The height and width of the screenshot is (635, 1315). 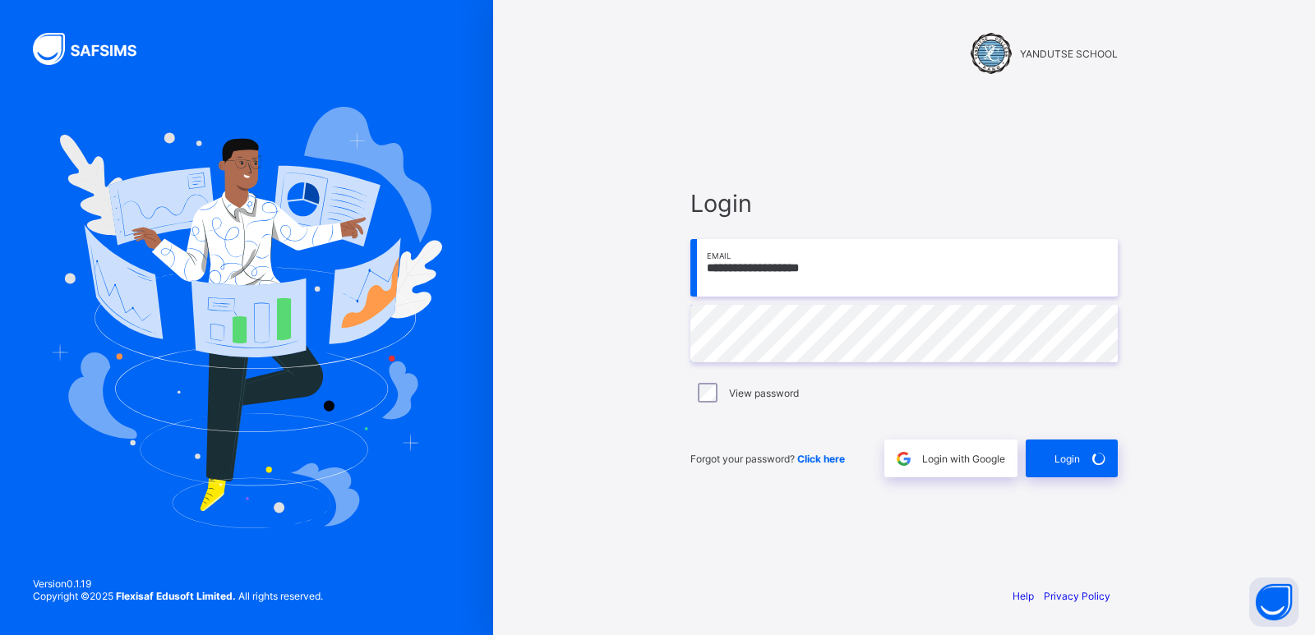 I want to click on label: View password, so click(x=764, y=393).